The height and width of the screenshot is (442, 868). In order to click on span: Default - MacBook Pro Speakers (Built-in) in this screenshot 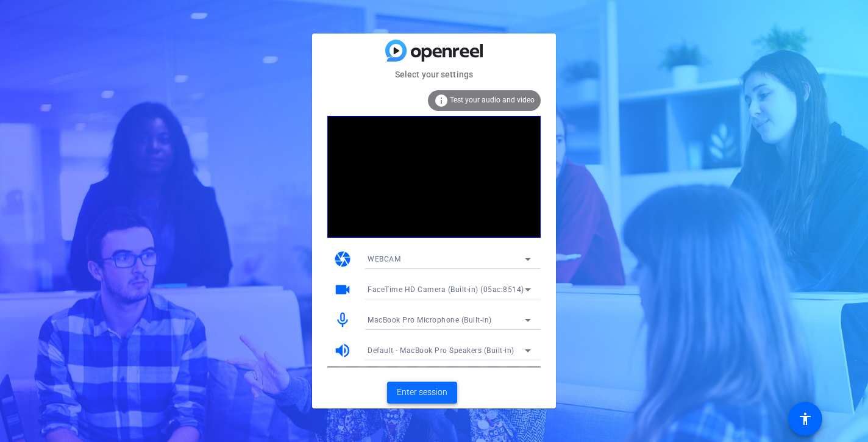, I will do `click(441, 350)`.